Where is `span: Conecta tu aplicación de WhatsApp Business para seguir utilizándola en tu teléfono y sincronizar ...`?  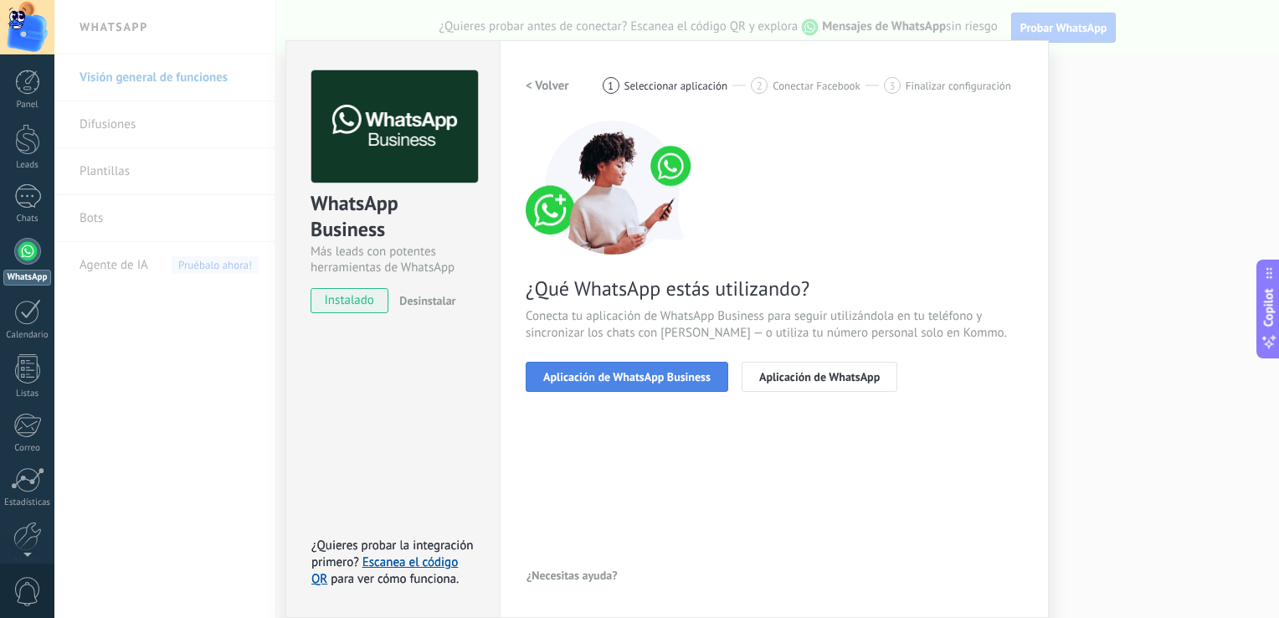 span: Conecta tu aplicación de WhatsApp Business para seguir utilizándola en tu teléfono y sincronizar ... is located at coordinates (774, 325).